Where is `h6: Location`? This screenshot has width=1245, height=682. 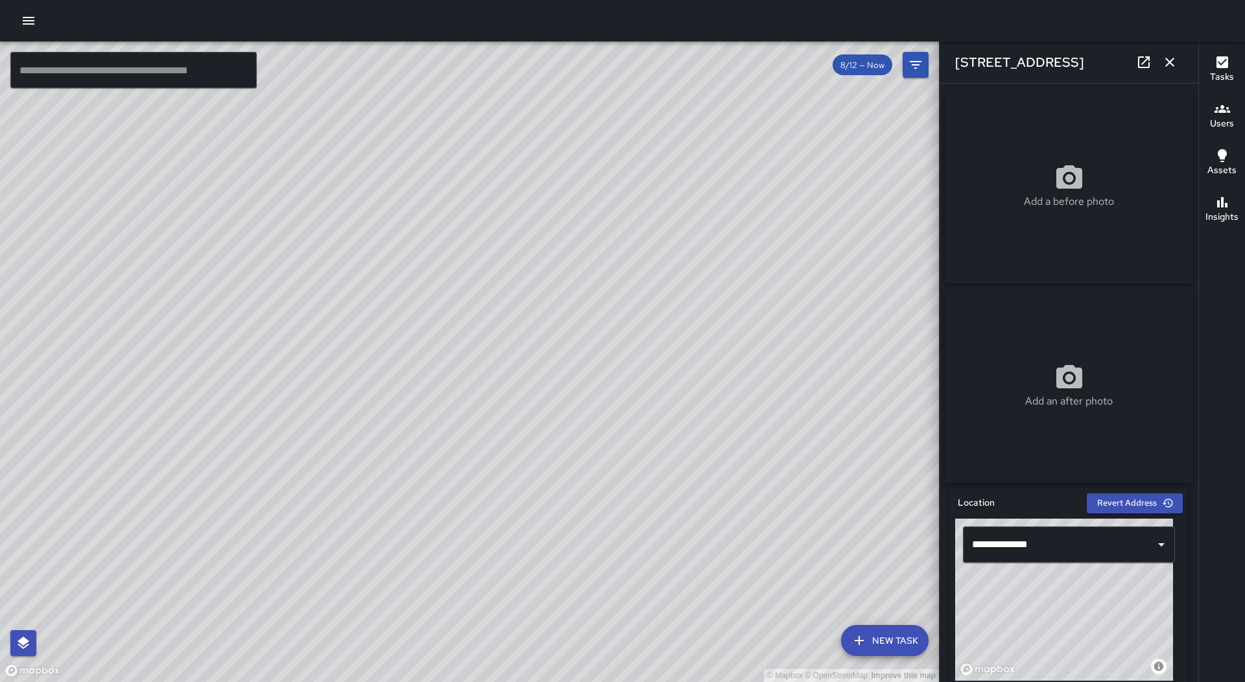 h6: Location is located at coordinates (976, 503).